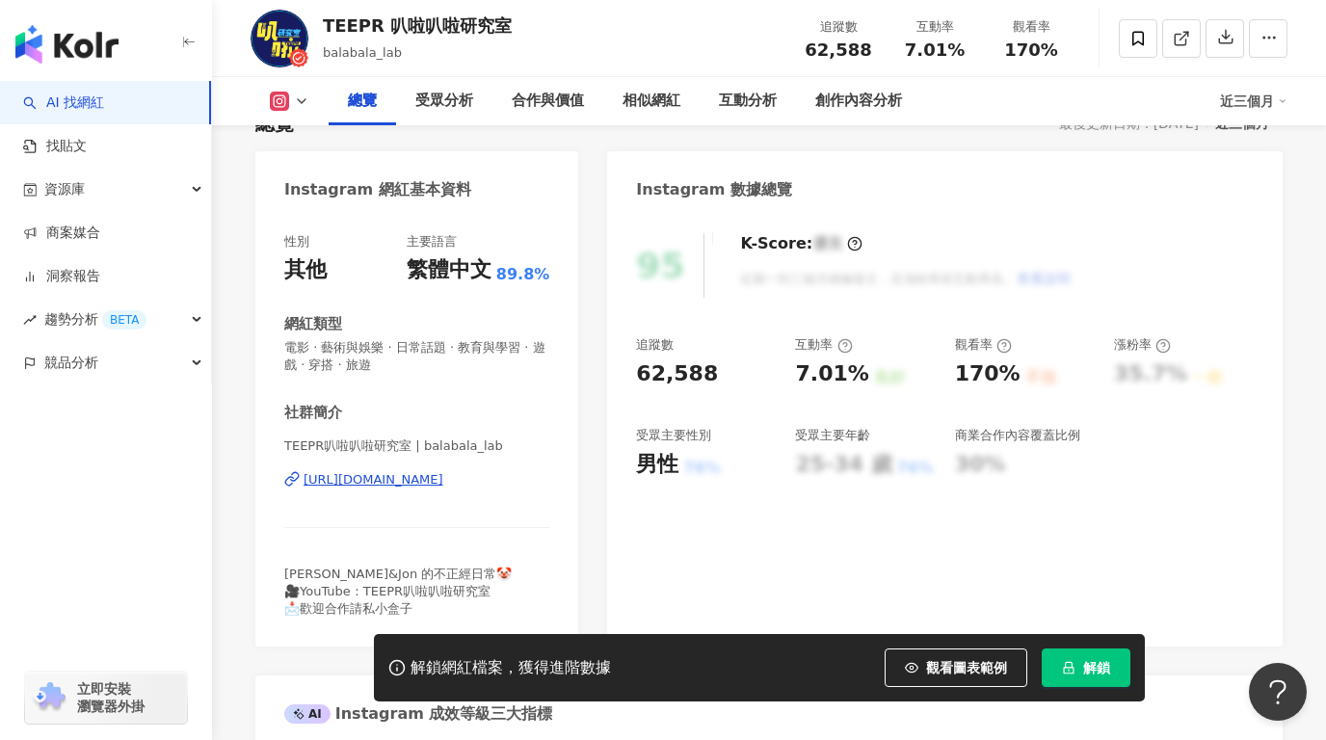 This screenshot has height=740, width=1326. What do you see at coordinates (444, 101) in the screenshot?
I see `div: 受眾分析` at bounding box center [444, 101].